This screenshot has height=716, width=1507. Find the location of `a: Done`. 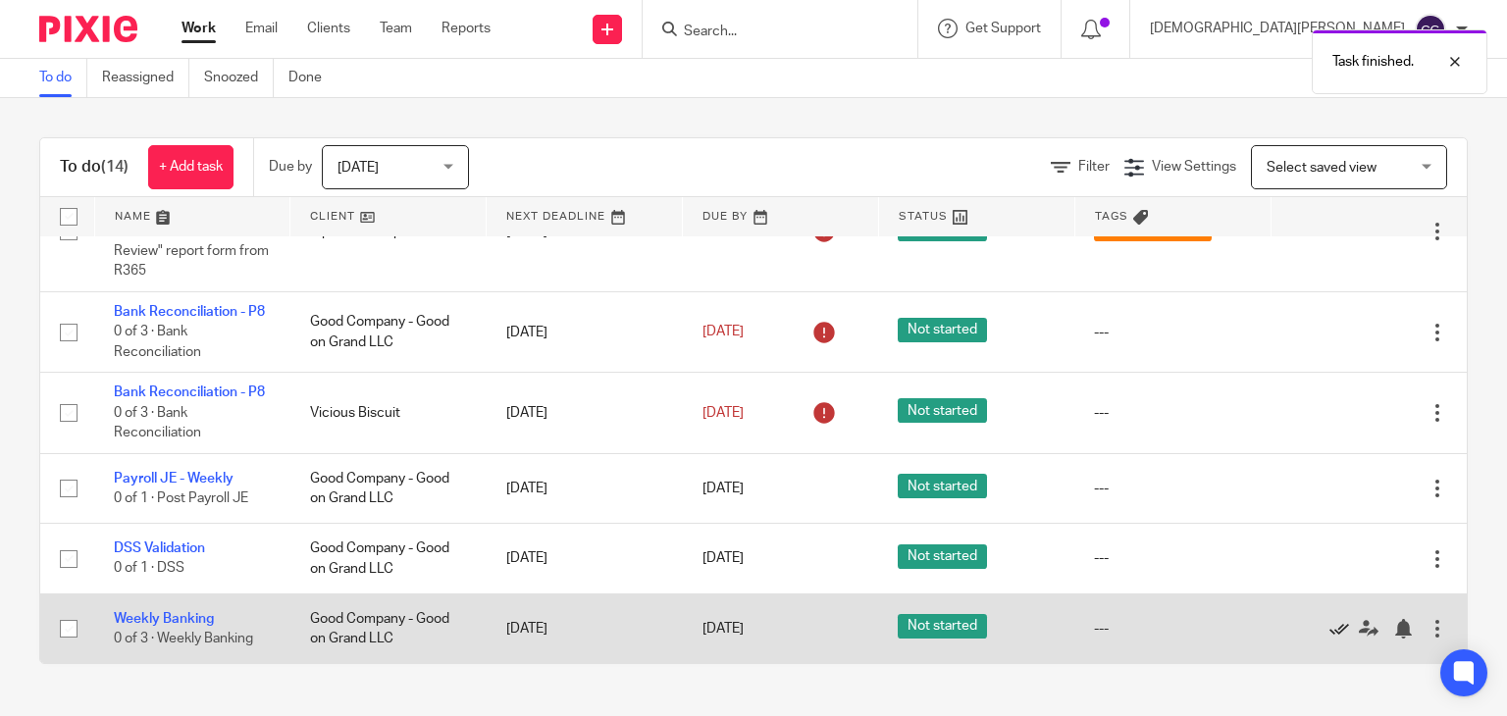

a: Done is located at coordinates (312, 78).